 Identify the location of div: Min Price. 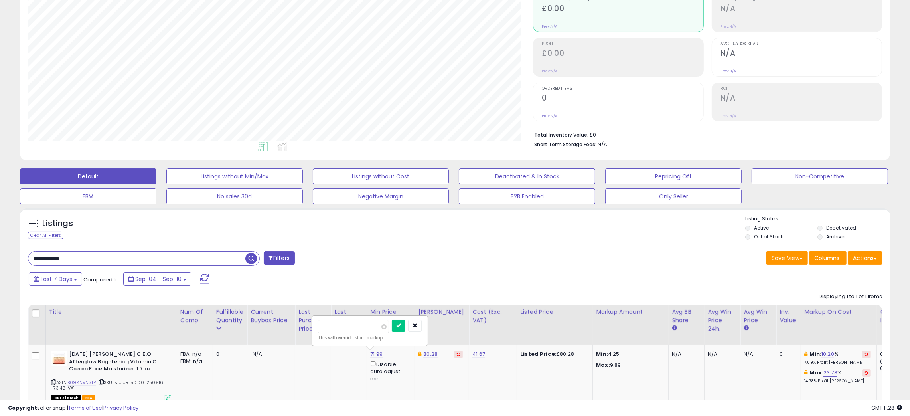
(391, 312).